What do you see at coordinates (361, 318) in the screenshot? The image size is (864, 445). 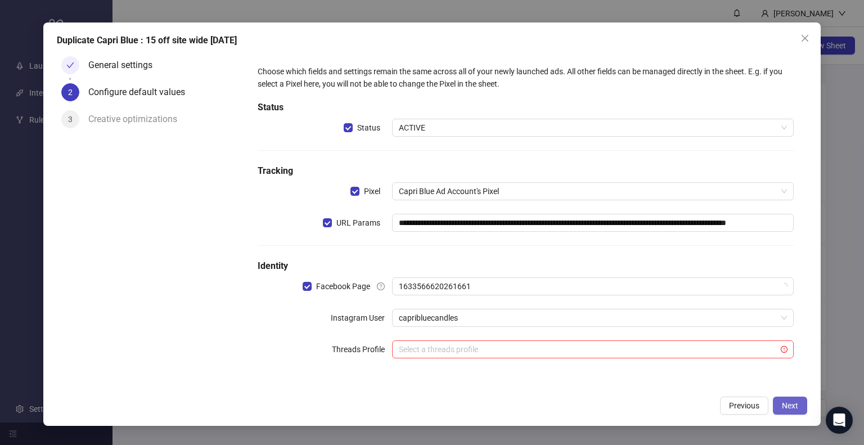 I see `label: Instagram User` at bounding box center [361, 318].